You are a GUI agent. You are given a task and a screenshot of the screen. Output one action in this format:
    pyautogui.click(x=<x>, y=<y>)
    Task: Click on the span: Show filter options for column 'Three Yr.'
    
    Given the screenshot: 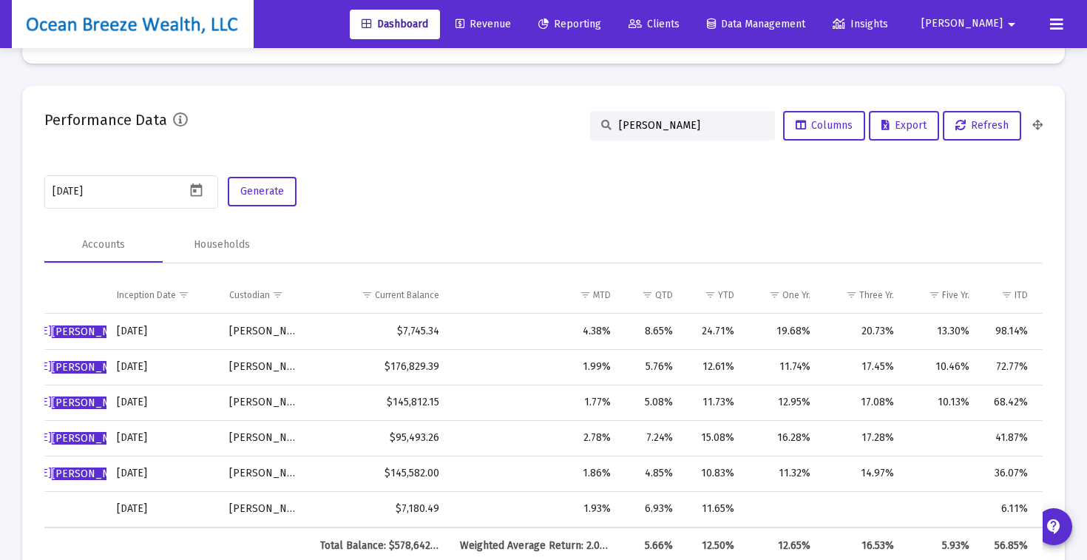 What is the action you would take?
    pyautogui.click(x=851, y=294)
    